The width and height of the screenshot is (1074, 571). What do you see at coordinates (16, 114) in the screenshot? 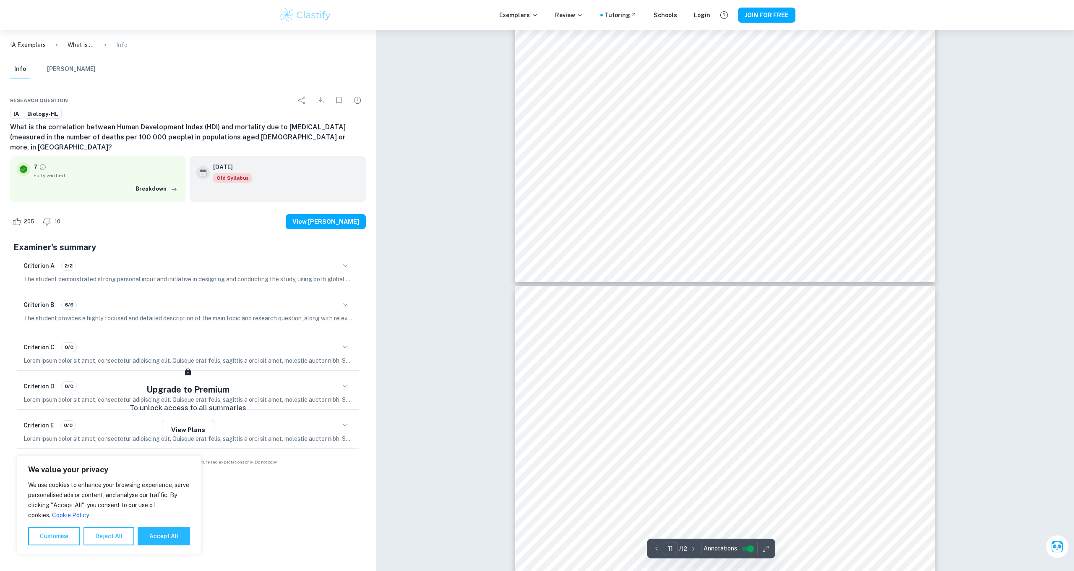
I see `a: IA` at bounding box center [16, 114].